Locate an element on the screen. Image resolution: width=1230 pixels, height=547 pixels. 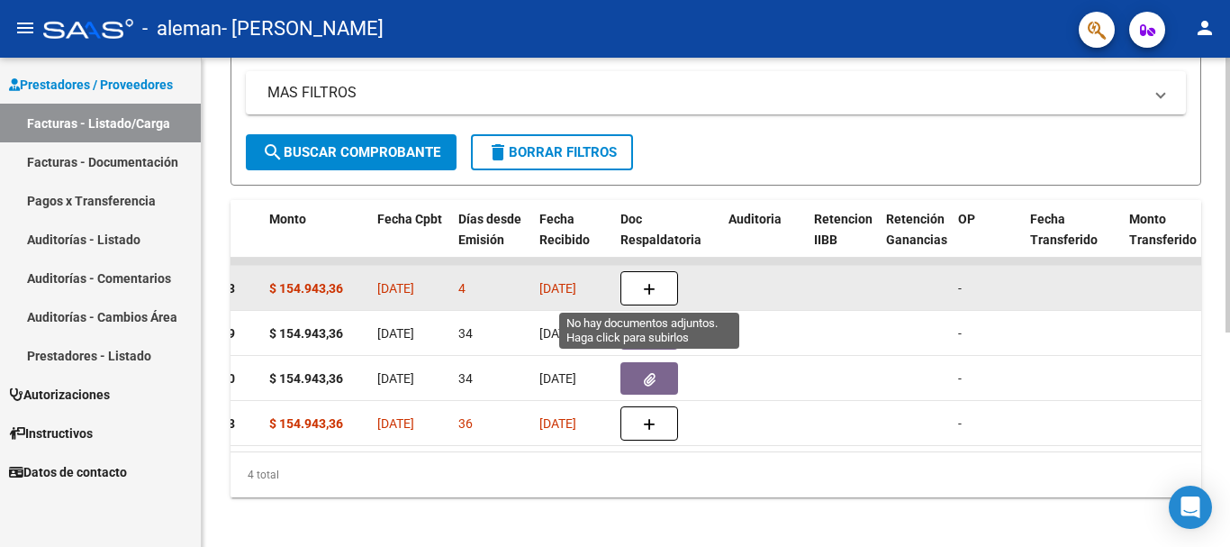
mat-expansion-panel-header: MAS FILTROS is located at coordinates (716, 93).